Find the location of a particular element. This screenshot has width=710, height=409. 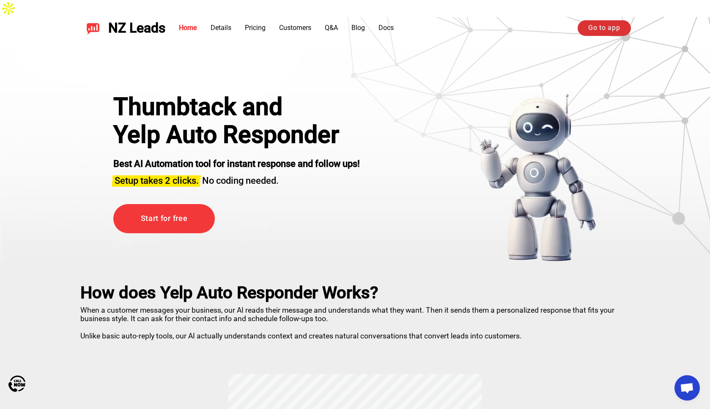

h3: No coding needed. is located at coordinates (236, 179).